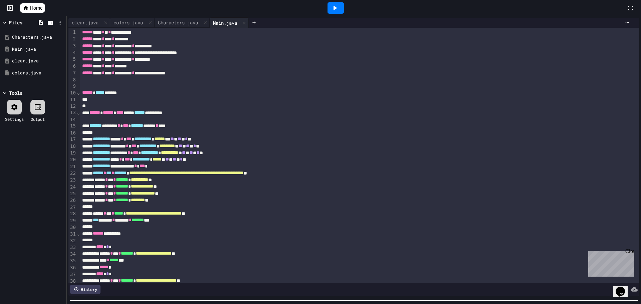 Image resolution: width=641 pixels, height=304 pixels. What do you see at coordinates (72, 93) in the screenshot?
I see `div: 10` at bounding box center [72, 93].